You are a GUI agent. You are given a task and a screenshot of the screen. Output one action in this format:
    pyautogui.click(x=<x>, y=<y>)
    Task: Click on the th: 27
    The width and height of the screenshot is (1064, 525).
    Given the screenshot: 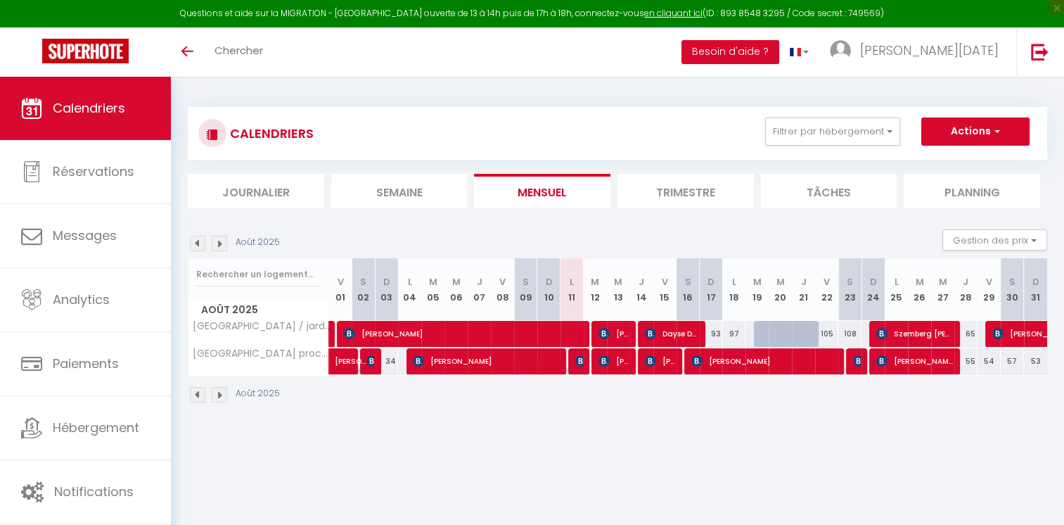 What is the action you would take?
    pyautogui.click(x=942, y=289)
    